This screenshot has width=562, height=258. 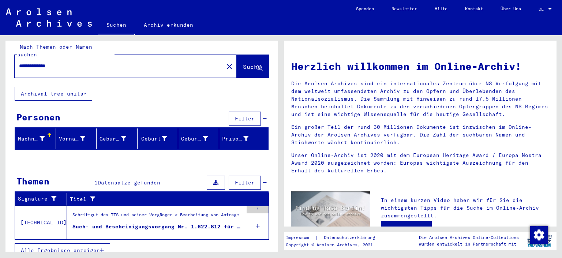 I want to click on h1: Herzlich willkommen im Online-Archiv!, so click(x=420, y=66).